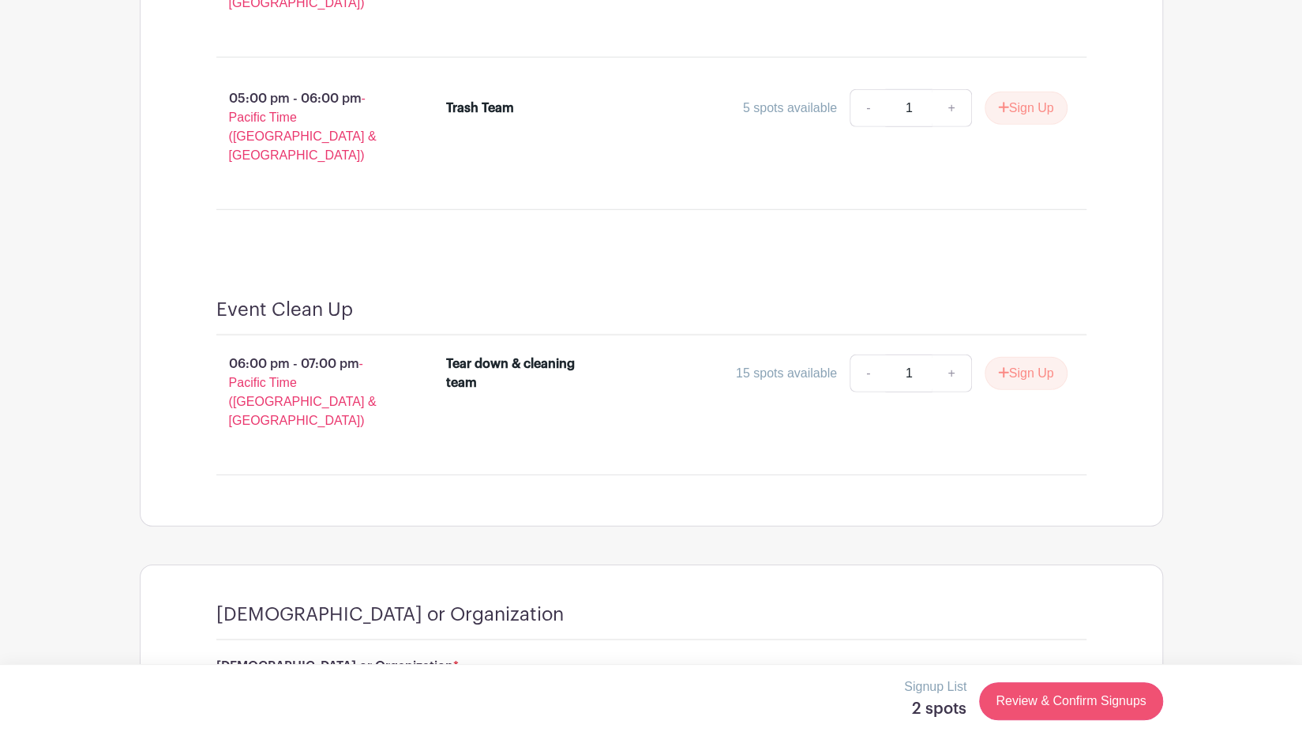 Image resolution: width=1302 pixels, height=743 pixels. Describe the element at coordinates (306, 393) in the screenshot. I see `p: 06:00 pm - 07:00 pm` at that location.